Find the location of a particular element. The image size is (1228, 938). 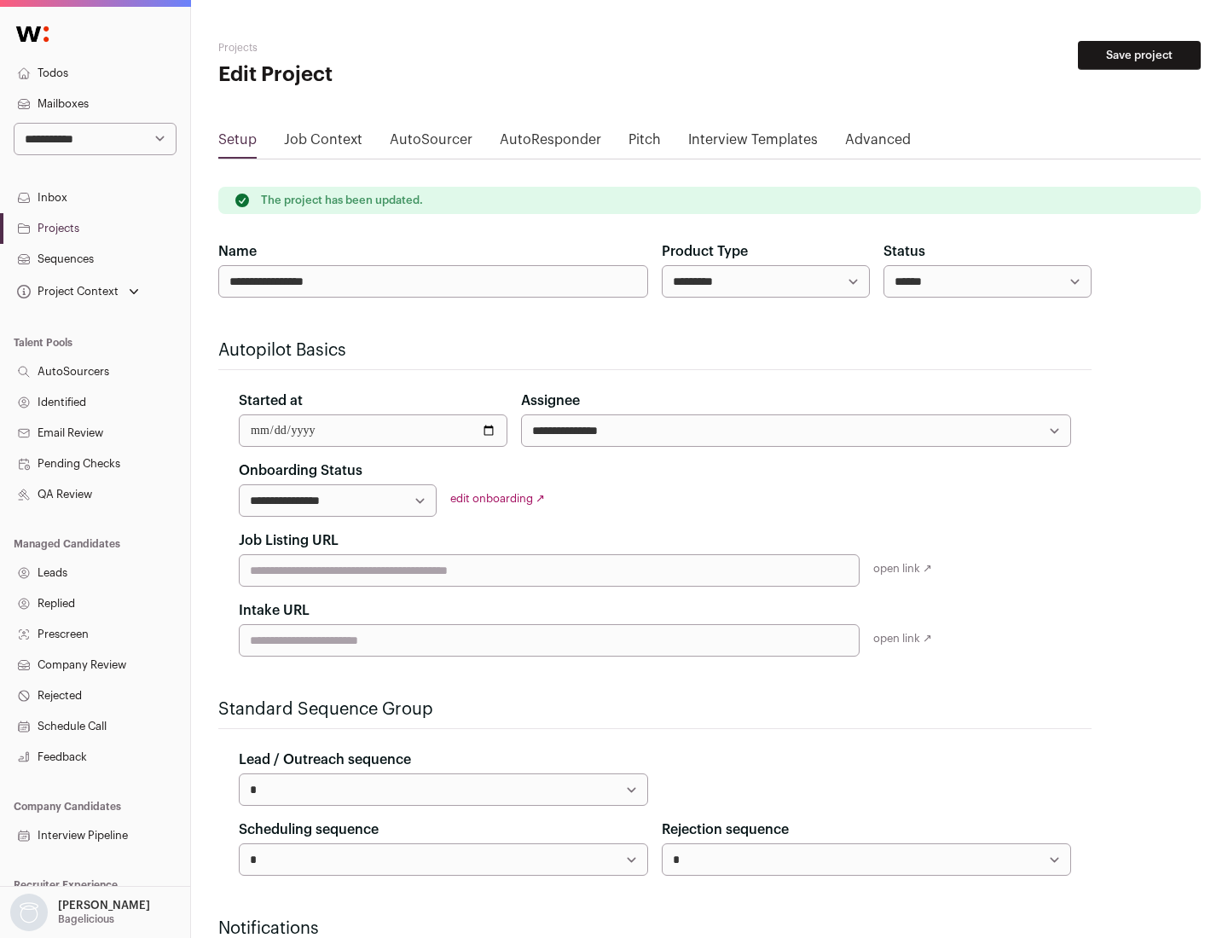

a: AutoSourcer is located at coordinates (431, 143).